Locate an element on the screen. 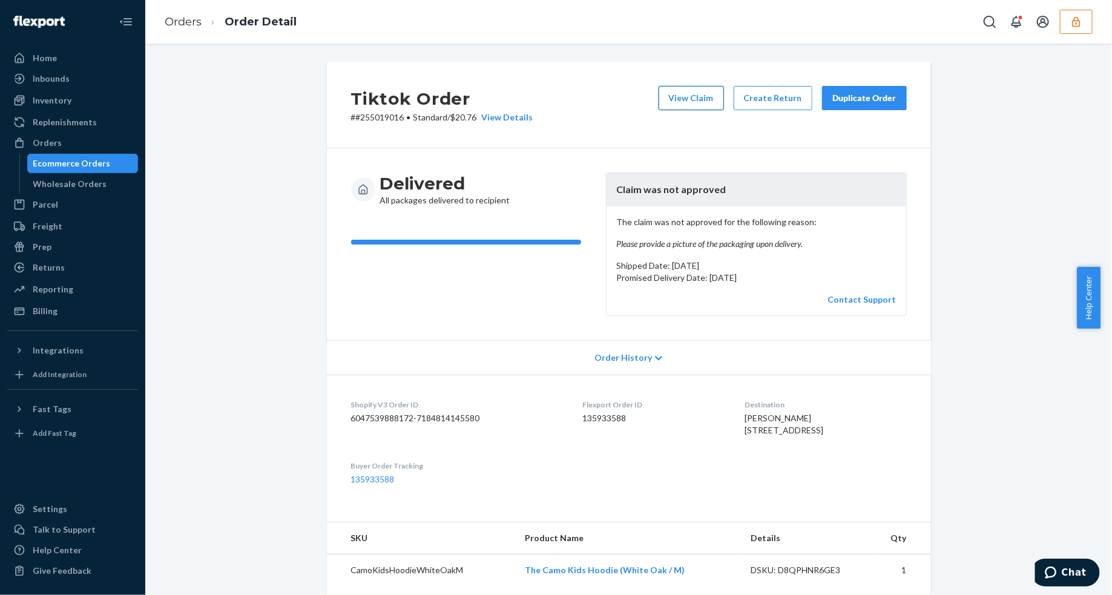  div: Returns is located at coordinates (48, 268).